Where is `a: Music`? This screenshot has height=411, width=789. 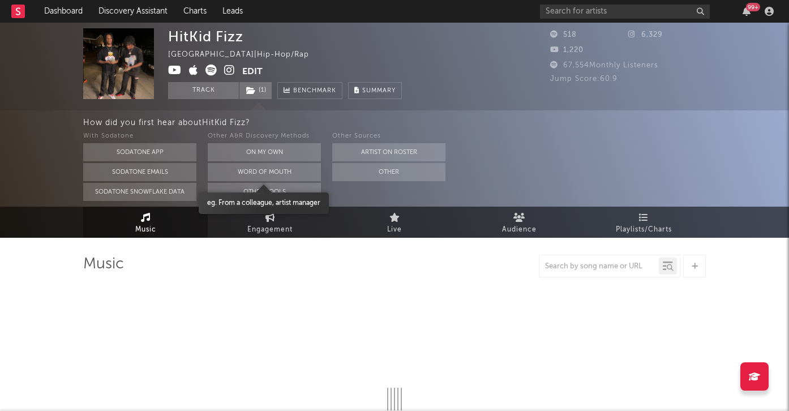
a: Music is located at coordinates (145, 222).